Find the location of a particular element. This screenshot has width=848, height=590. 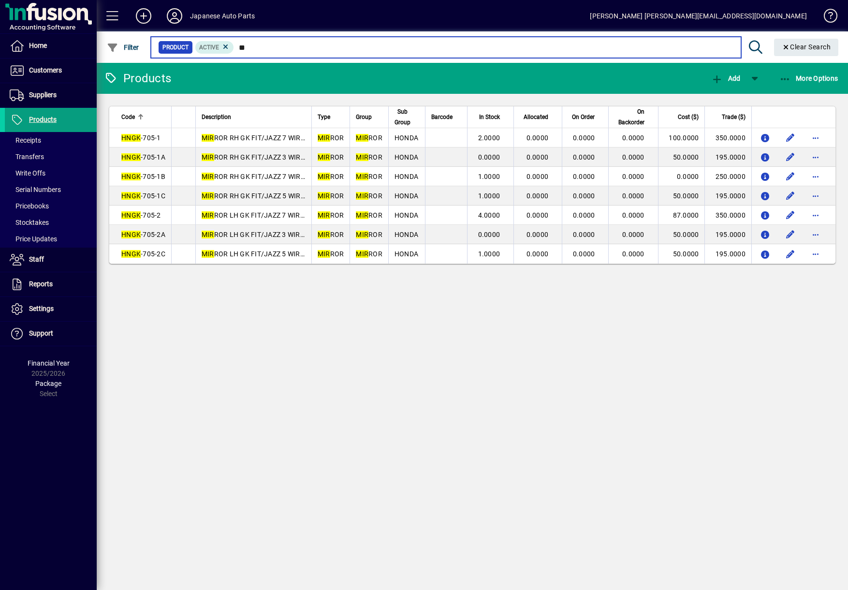

button: More Options is located at coordinates (808, 78).